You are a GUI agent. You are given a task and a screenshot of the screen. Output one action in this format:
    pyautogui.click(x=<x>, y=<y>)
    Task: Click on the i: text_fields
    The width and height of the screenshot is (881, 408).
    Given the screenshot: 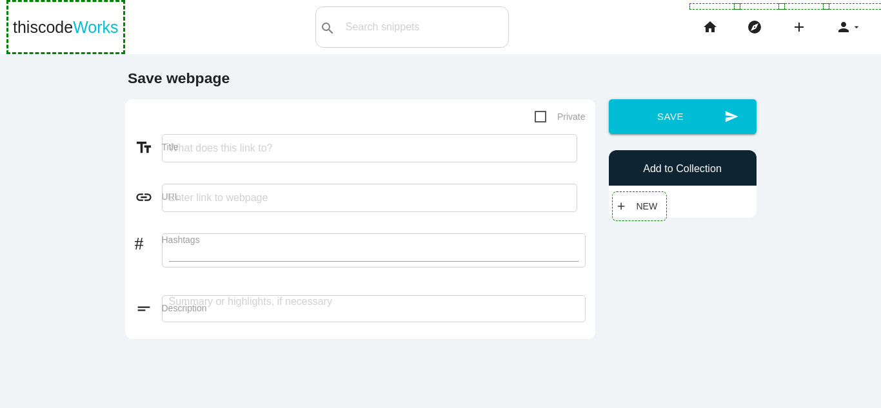 What is the action you would take?
    pyautogui.click(x=148, y=148)
    